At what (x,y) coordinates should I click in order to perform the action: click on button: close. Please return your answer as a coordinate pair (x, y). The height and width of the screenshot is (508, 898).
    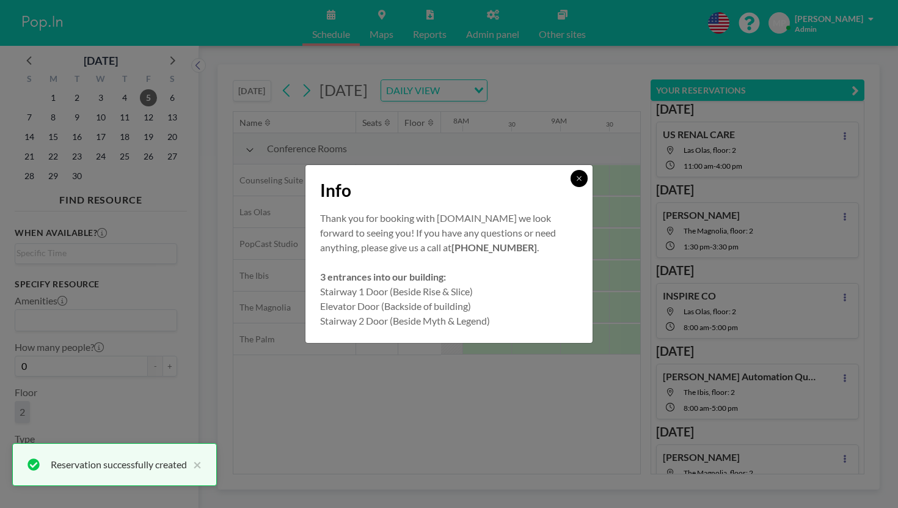
    Looking at the image, I should click on (194, 465).